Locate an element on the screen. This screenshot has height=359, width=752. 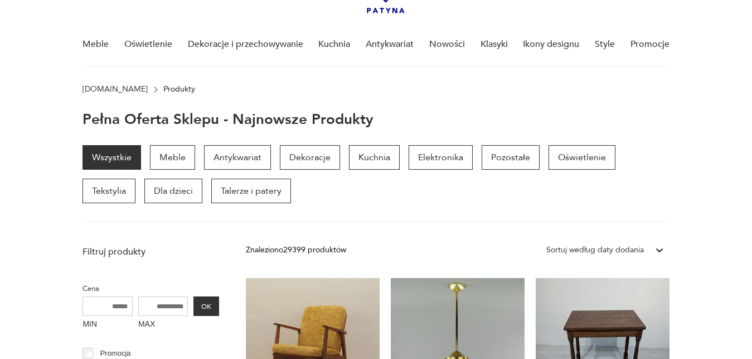
a: Dekoracje is located at coordinates (310, 157).